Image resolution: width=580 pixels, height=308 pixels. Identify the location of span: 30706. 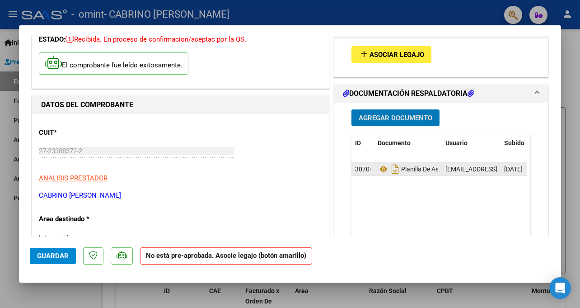
(364, 169).